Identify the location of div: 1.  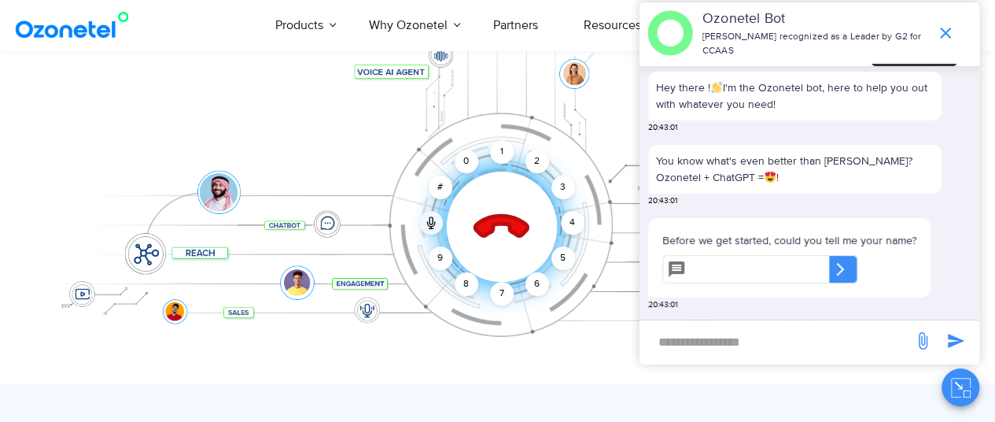
(502, 152).